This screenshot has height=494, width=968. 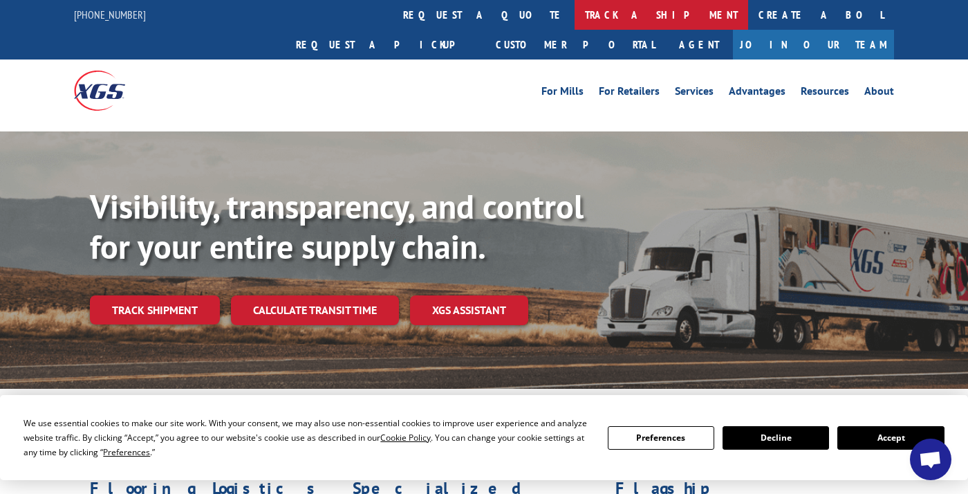 I want to click on a: Resources, so click(x=825, y=93).